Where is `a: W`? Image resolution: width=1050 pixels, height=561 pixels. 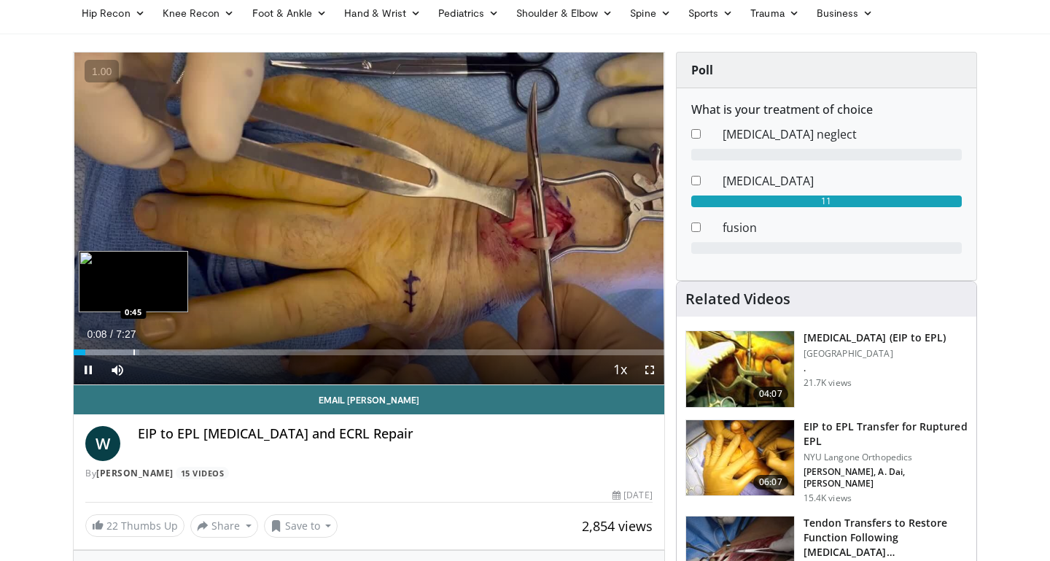 a: W is located at coordinates (103, 443).